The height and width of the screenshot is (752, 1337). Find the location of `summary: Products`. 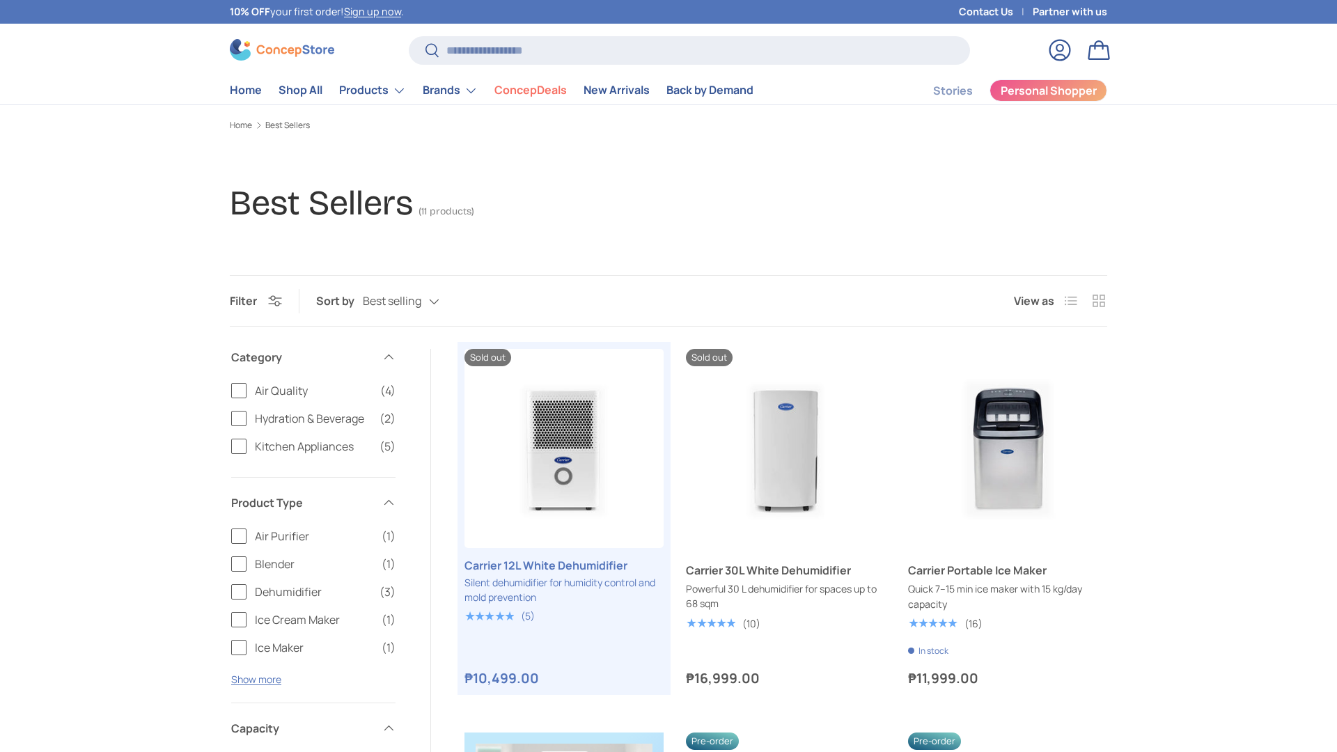

summary: Products is located at coordinates (373, 91).